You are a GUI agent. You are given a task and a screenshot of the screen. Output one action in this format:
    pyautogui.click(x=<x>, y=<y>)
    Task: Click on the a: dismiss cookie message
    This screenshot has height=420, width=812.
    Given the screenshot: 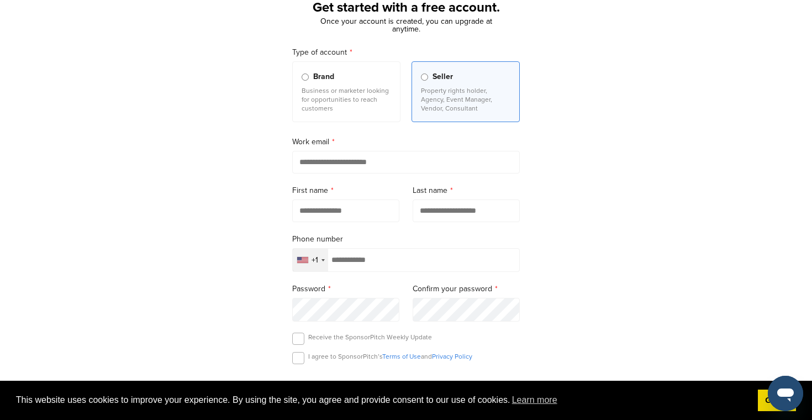 What is the action you would take?
    pyautogui.click(x=777, y=401)
    